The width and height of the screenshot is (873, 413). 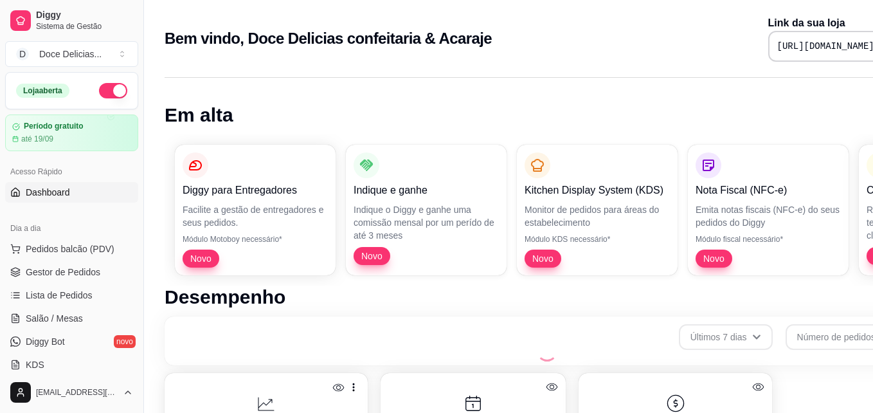 I want to click on button: Últimos 7 dias, so click(x=726, y=337).